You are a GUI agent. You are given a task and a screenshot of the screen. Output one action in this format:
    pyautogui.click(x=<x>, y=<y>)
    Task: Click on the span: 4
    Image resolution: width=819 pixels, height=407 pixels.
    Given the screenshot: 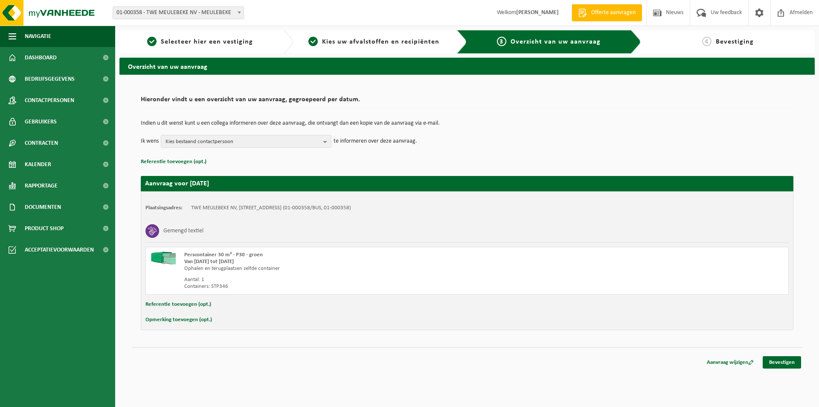 What is the action you would take?
    pyautogui.click(x=707, y=41)
    